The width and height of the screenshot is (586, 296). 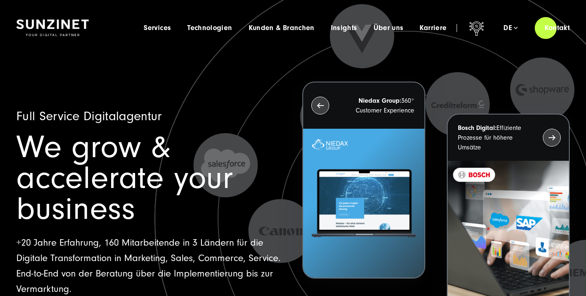 What do you see at coordinates (281, 28) in the screenshot?
I see `a: Kunden & Branchen` at bounding box center [281, 28].